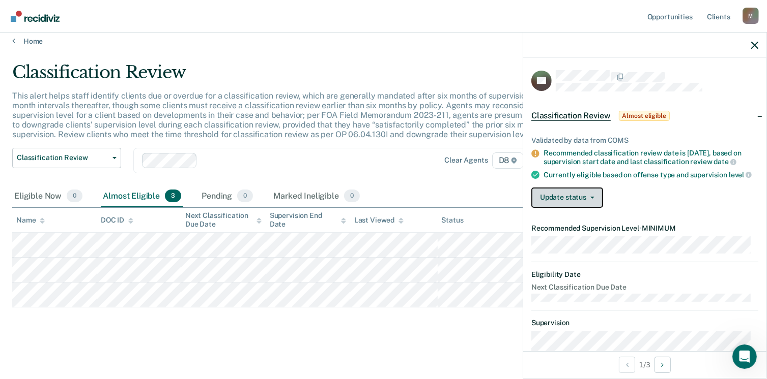  What do you see at coordinates (750, 16) in the screenshot?
I see `button: Profile dropdown button` at bounding box center [750, 16].